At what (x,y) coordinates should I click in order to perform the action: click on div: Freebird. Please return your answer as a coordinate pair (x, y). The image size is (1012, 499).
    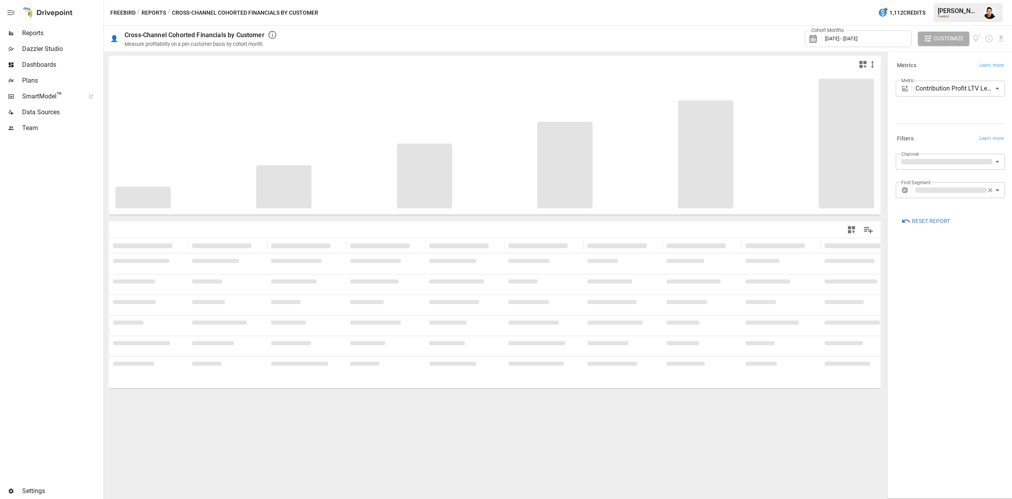
    Looking at the image, I should click on (959, 16).